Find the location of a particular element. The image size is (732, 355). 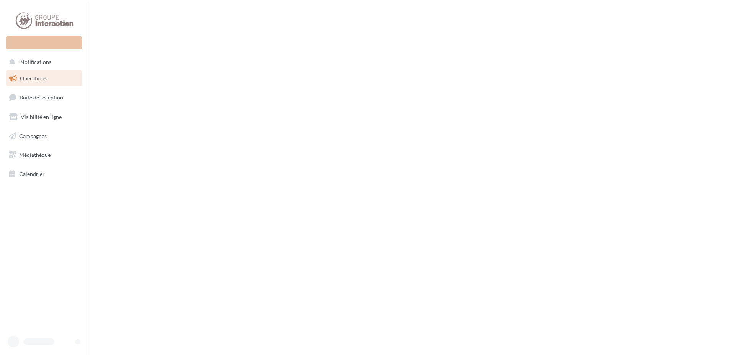

span: Médiathèque is located at coordinates (35, 155).